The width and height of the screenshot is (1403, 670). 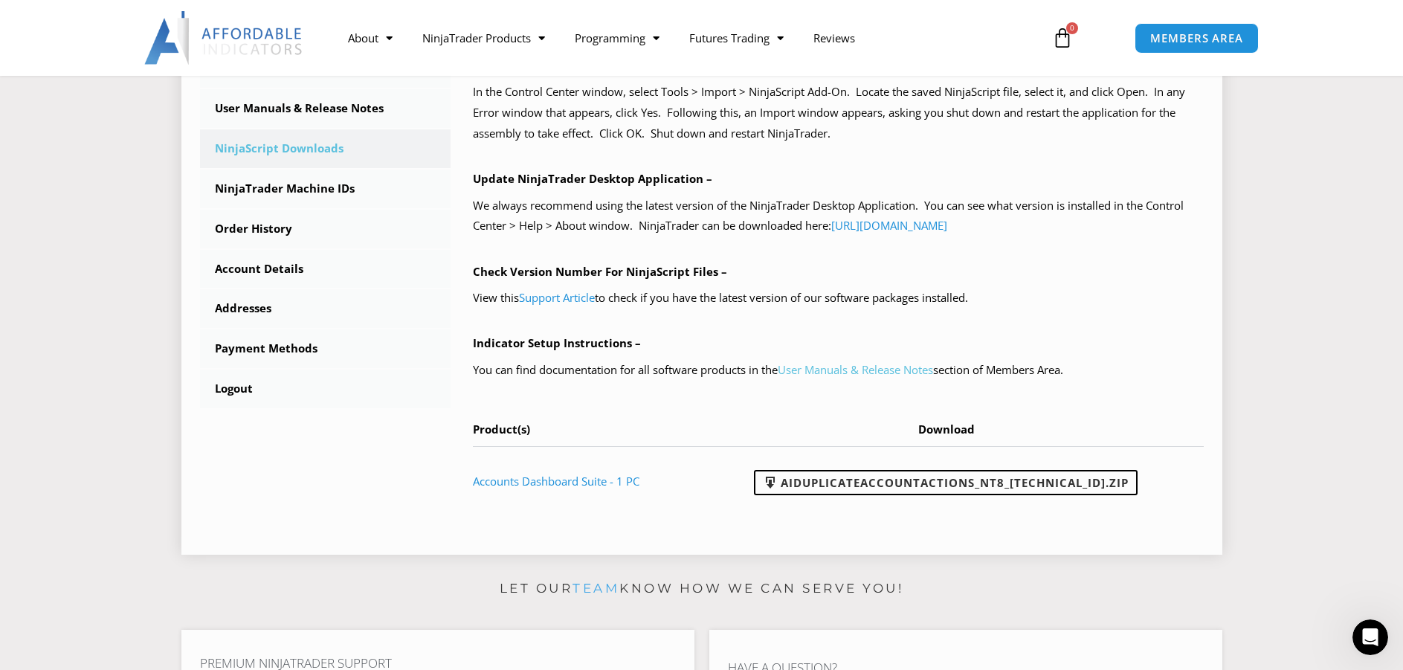 I want to click on b: Indicator Setup Instructions –, so click(x=557, y=343).